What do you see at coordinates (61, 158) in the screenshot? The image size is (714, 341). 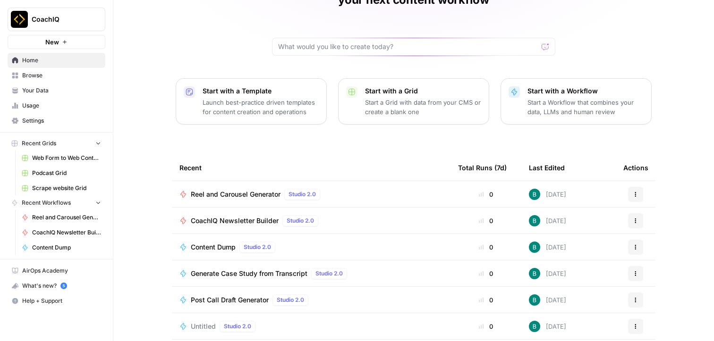 I see `a: Web Form to Web Content Grid` at bounding box center [61, 158].